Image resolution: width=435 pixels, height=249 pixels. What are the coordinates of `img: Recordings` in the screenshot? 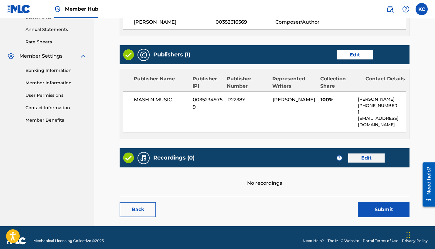 It's located at (144, 158).